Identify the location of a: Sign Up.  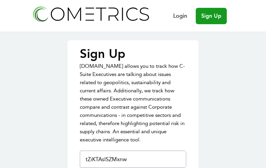
(211, 16).